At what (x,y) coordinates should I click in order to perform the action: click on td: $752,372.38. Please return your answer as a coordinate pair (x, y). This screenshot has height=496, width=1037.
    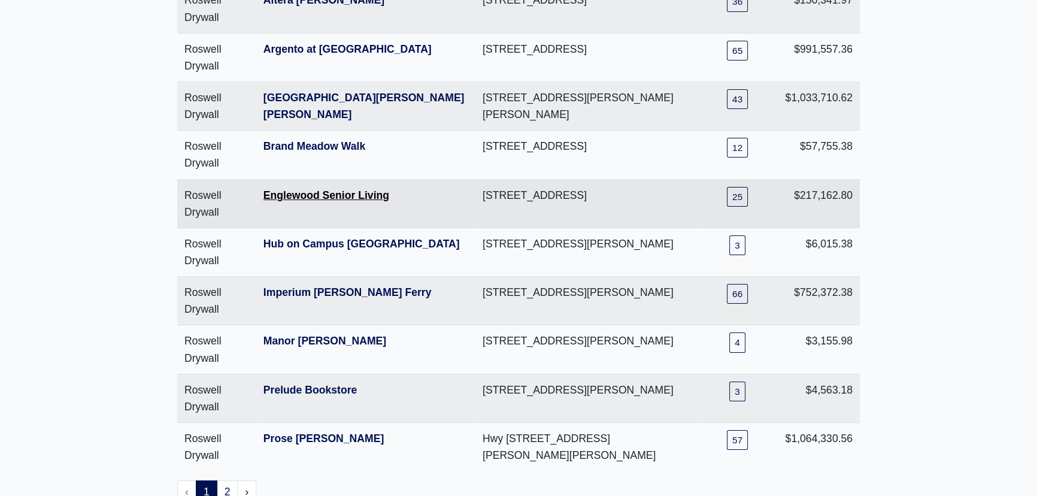
    Looking at the image, I should click on (819, 301).